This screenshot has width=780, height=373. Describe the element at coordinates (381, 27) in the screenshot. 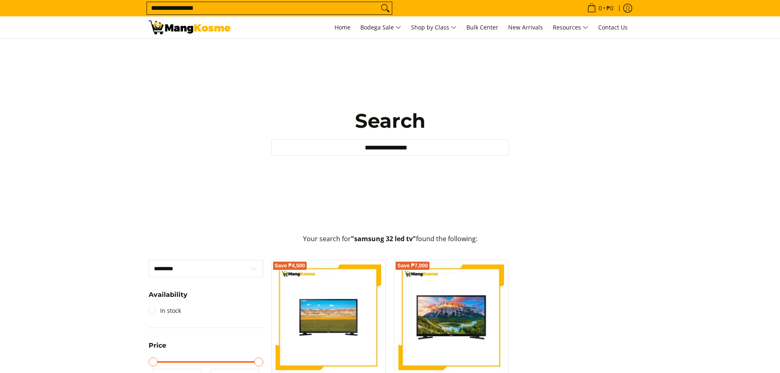

I see `a: Bodega Sale` at that location.